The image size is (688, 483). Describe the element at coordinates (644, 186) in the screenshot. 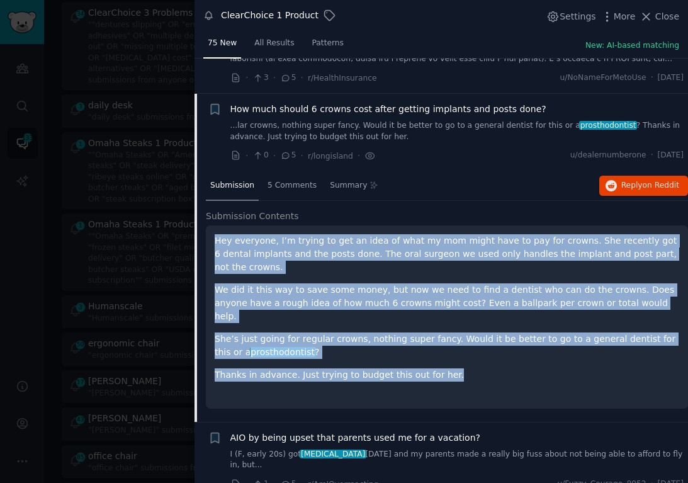

I see `button: Replyon Reddit` at that location.